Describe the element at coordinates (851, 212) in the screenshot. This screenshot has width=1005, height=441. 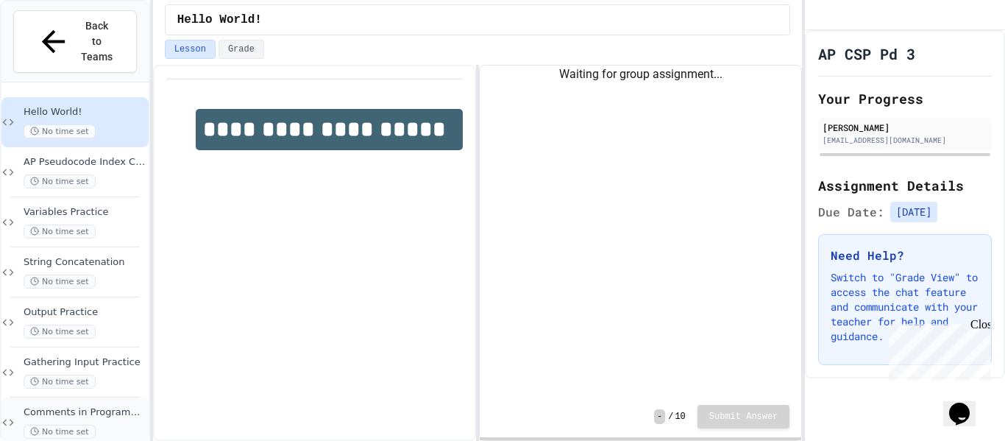
I see `span: Due Date:` at that location.